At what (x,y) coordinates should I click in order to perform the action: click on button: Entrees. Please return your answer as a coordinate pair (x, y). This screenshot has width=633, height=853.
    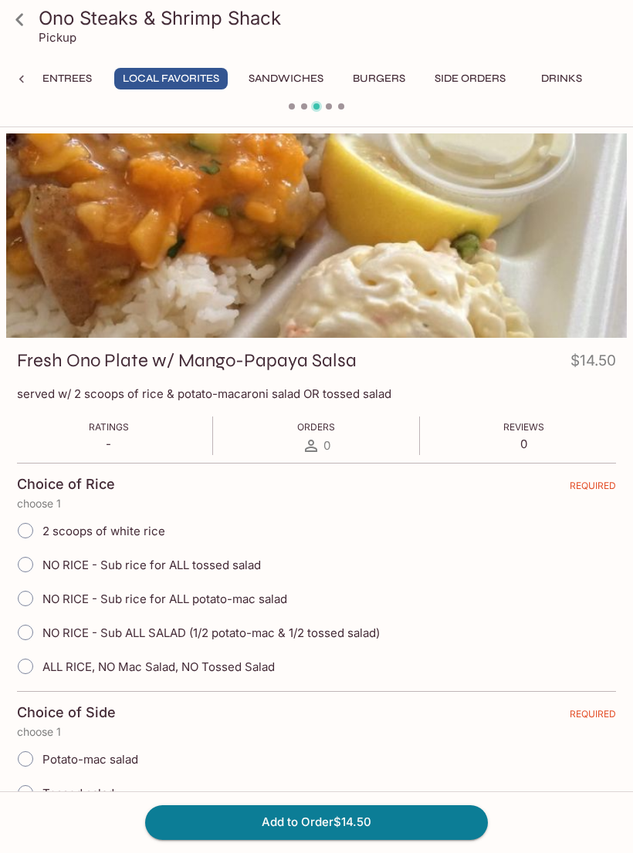
    Looking at the image, I should click on (67, 79).